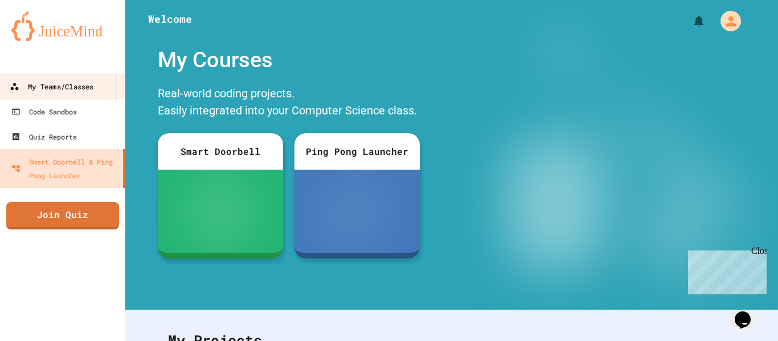 The width and height of the screenshot is (778, 341). Describe the element at coordinates (220, 211) in the screenshot. I see `img: sdb-white.svg` at that location.